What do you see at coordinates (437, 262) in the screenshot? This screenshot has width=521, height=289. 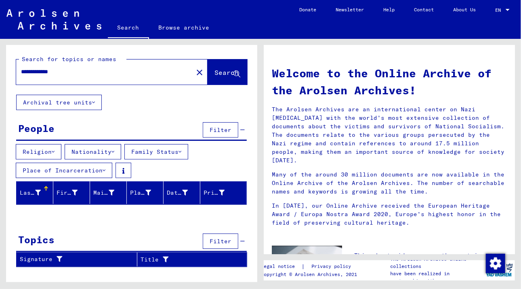 I see `p: The Arolsen Archives online collections` at bounding box center [437, 262].